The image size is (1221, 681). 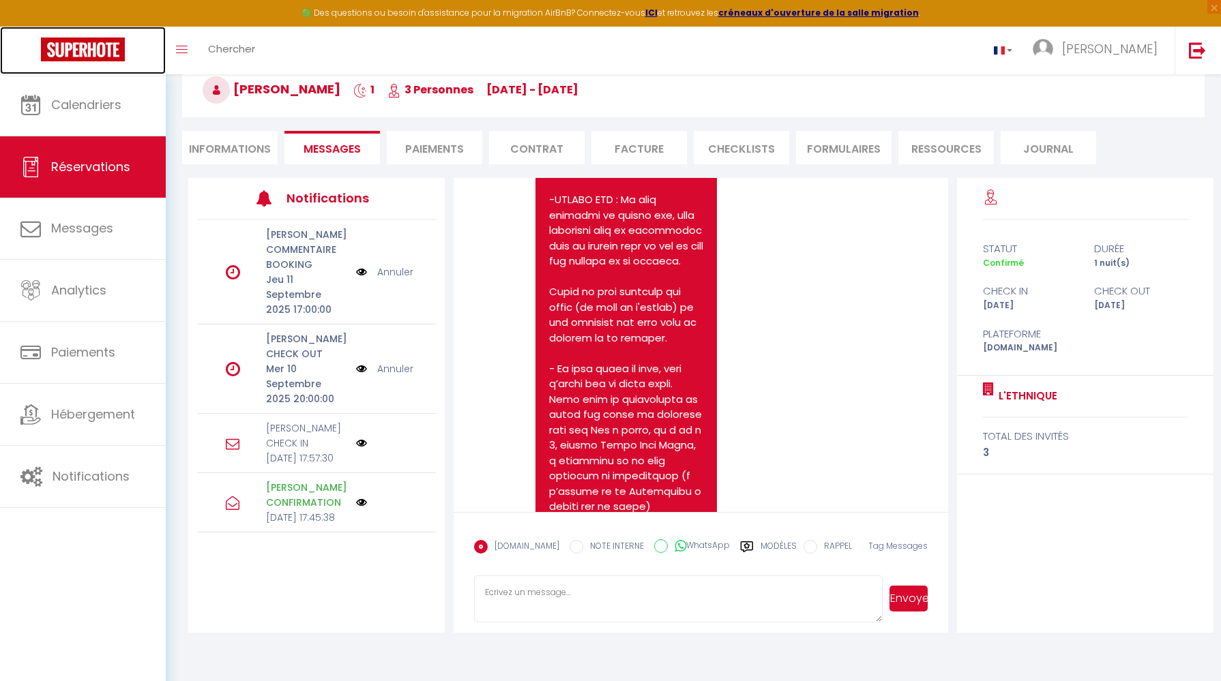 I want to click on li: Facture, so click(x=639, y=147).